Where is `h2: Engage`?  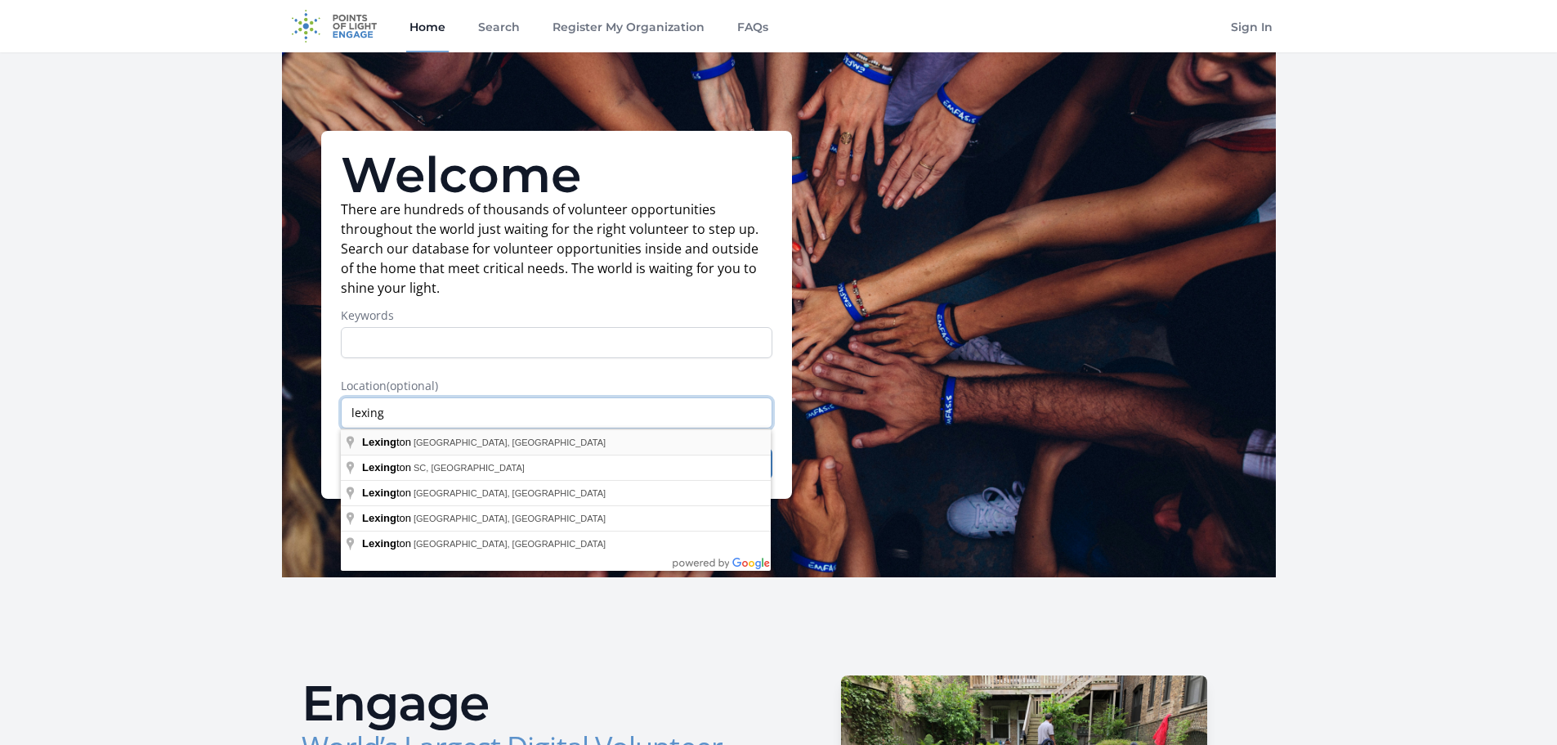
h2: Engage is located at coordinates (534, 703).